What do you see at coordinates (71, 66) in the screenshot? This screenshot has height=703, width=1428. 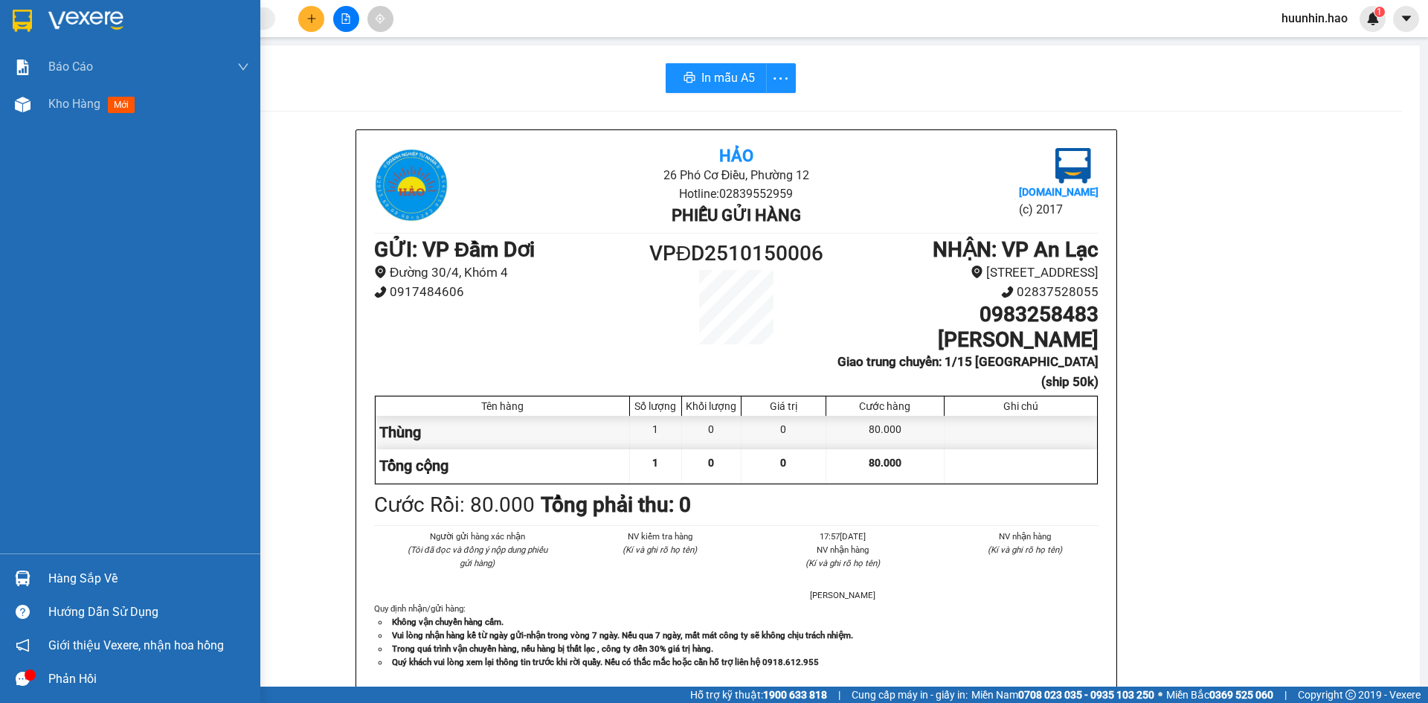 I see `span: Báo cáo` at bounding box center [71, 66].